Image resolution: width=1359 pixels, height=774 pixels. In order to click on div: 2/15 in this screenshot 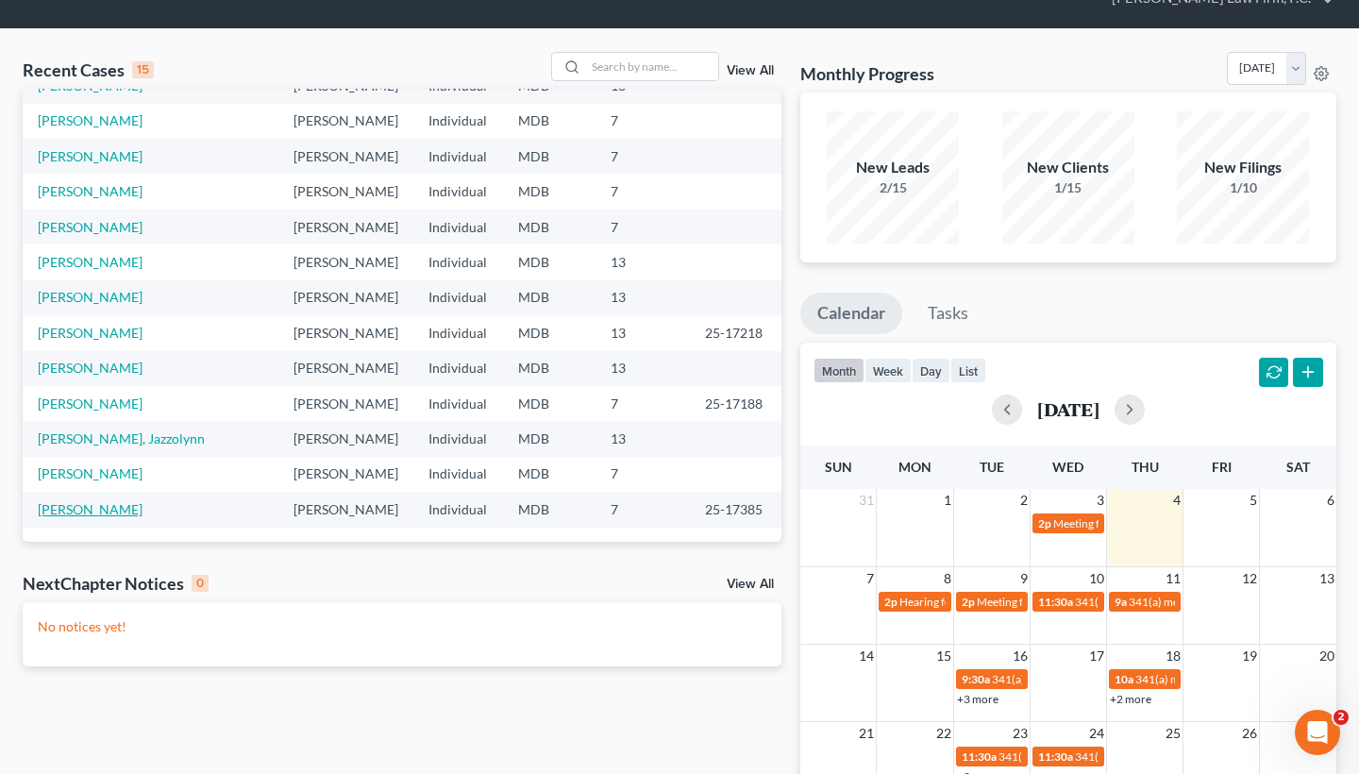, I will do `click(893, 188)`.